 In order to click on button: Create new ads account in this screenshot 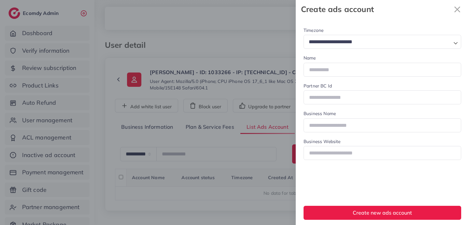, I will do `click(382, 213)`.